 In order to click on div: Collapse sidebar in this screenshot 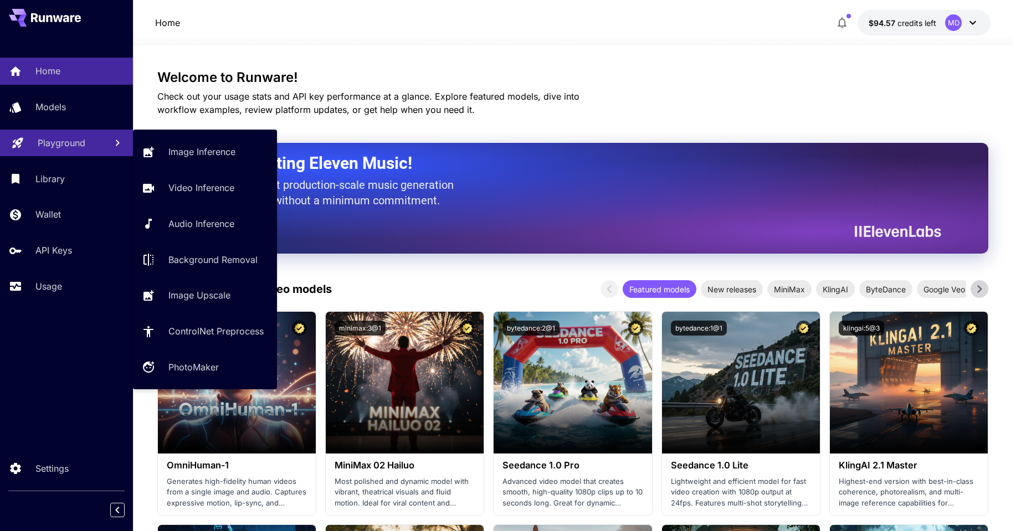, I will do `click(126, 510)`.